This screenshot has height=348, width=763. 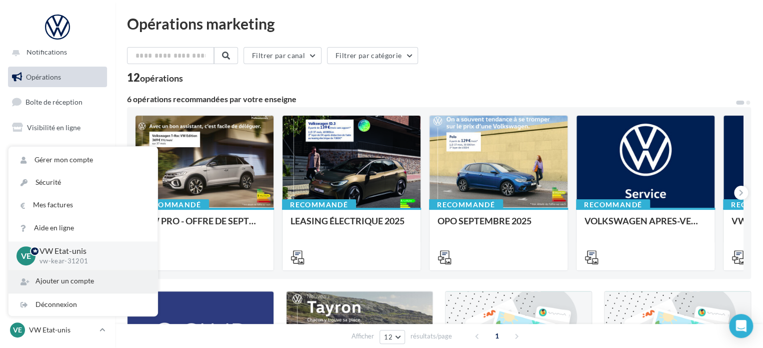 I want to click on span: Boîte de réception, so click(x=54, y=102).